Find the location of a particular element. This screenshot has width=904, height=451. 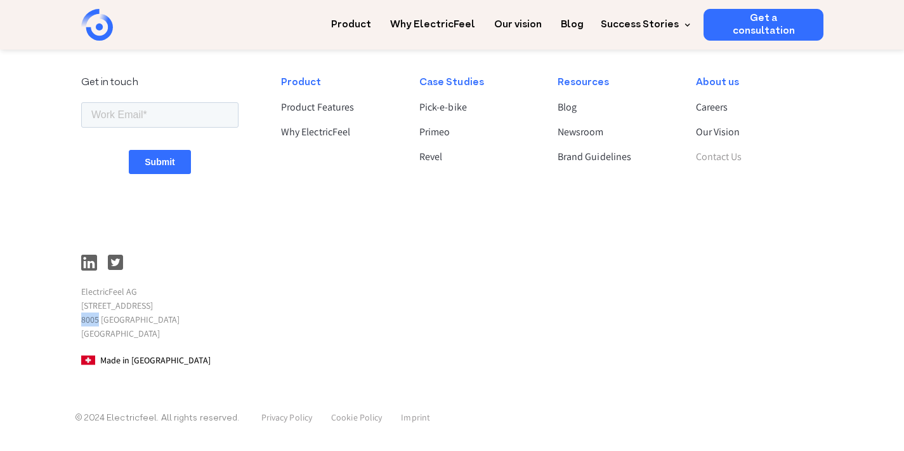

p: © 2024 Electricfeel. All rights reserved. is located at coordinates (157, 418).